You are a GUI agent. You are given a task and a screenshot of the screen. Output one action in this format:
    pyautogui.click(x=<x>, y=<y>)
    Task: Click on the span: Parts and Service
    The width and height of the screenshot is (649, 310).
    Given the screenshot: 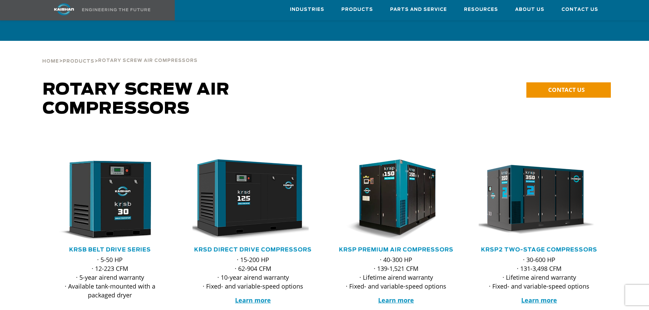 What is the action you would take?
    pyautogui.click(x=418, y=10)
    